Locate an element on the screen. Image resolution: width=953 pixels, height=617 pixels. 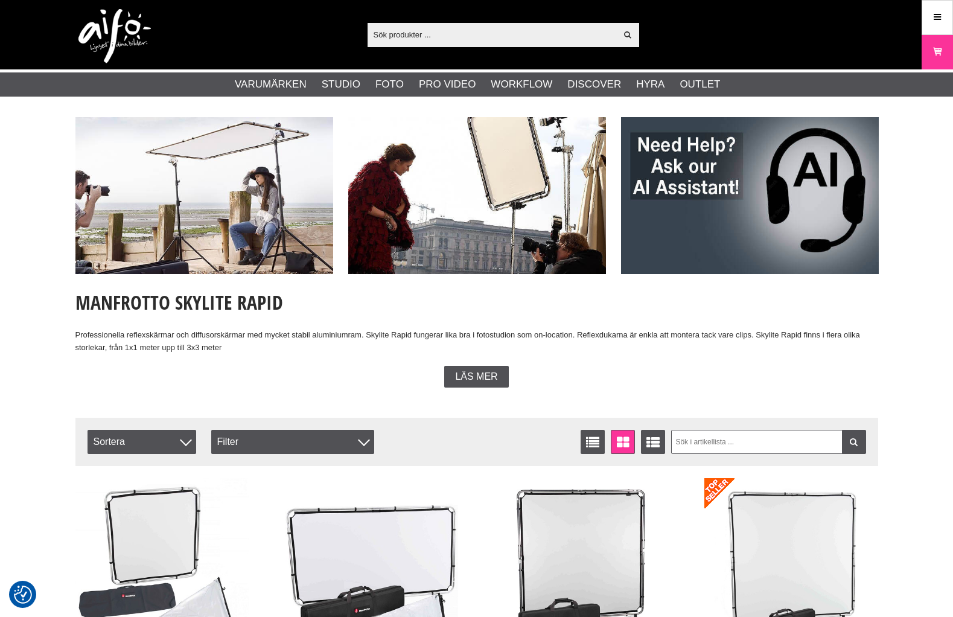
p: Professionella reflexskärmar och diffusorskärmar med mycket stabil aluminiumram. Skylite Rapid fu... is located at coordinates (477, 341).